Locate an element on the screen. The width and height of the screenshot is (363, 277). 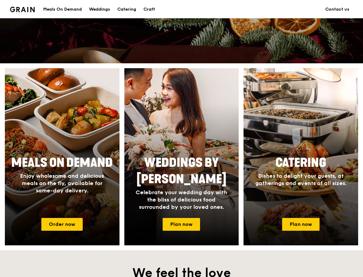
span: Catering is located at coordinates (301, 163).